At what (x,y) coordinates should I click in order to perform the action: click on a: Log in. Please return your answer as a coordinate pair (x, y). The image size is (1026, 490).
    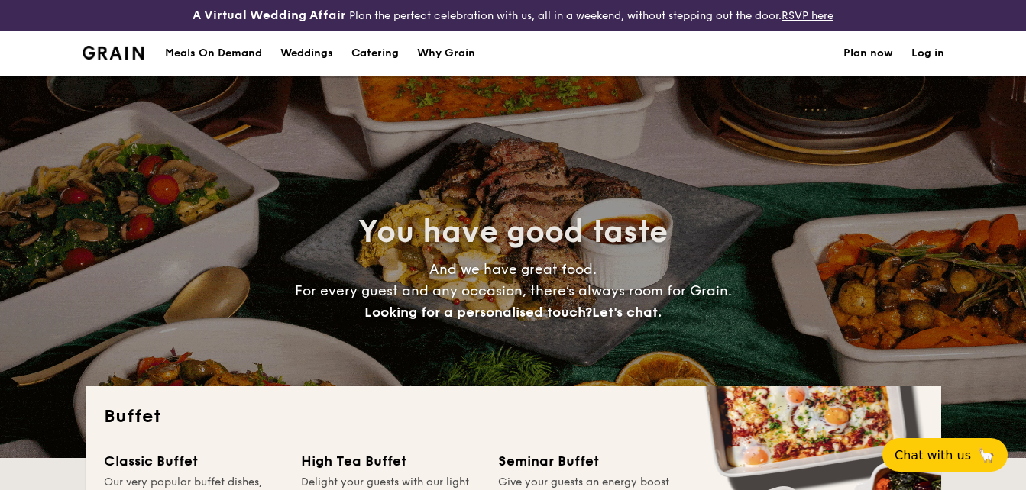
    Looking at the image, I should click on (927, 53).